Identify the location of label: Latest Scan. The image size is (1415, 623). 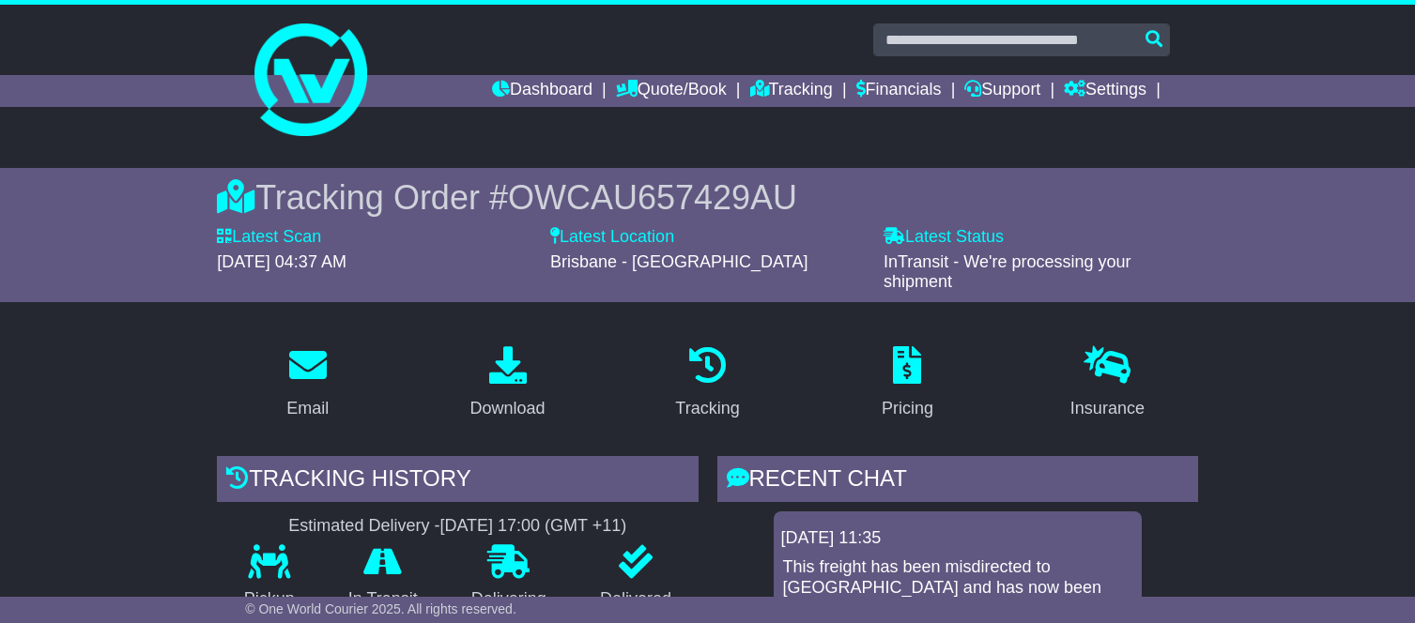
(269, 238).